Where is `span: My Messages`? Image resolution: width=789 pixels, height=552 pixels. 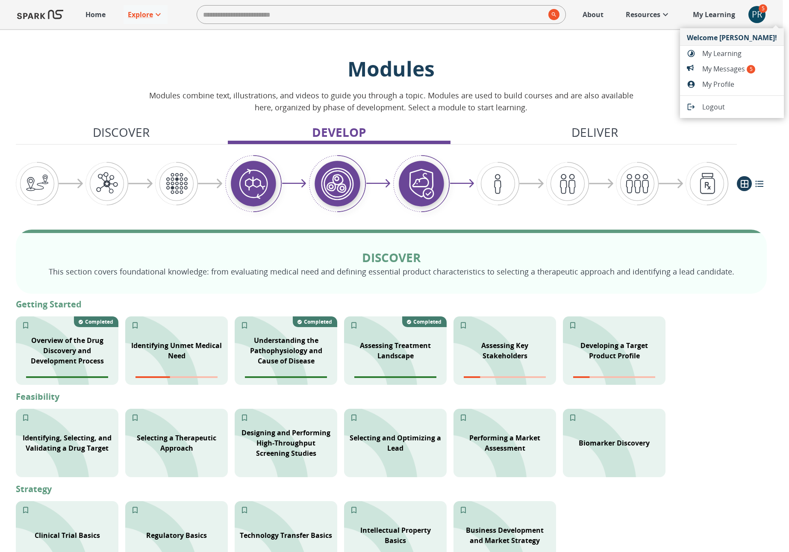
span: My Messages is located at coordinates (739, 69).